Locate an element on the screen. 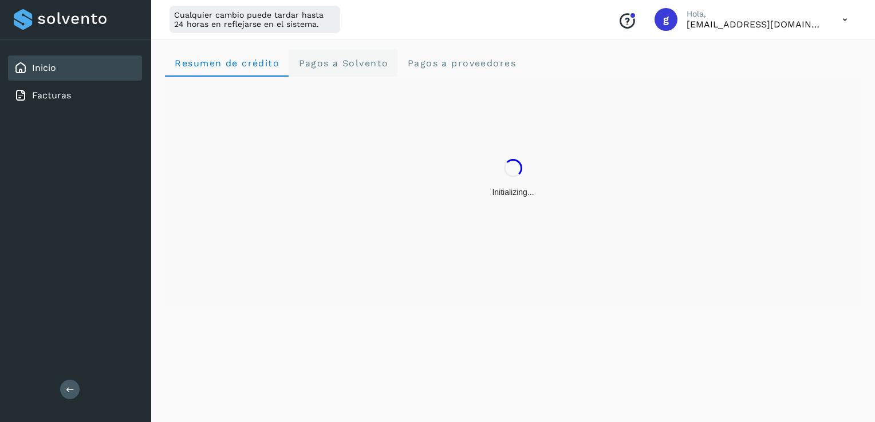 The image size is (875, 422). p: gcervantes@transportesteb.com is located at coordinates (755, 24).